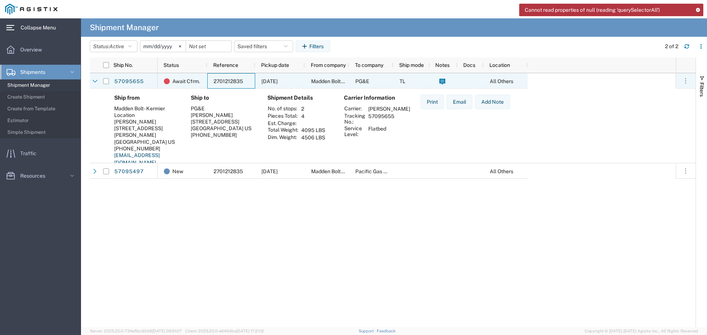 The height and width of the screenshot is (335, 707). Describe the element at coordinates (672, 46) in the screenshot. I see `div: 2 of 2` at that location.